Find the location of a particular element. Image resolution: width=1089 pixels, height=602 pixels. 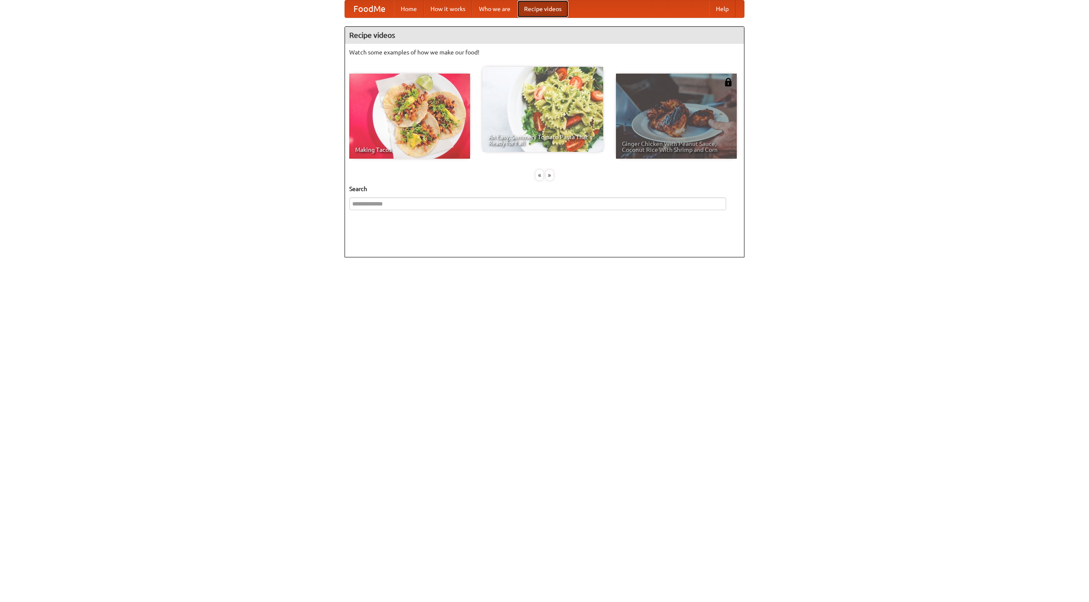

a: Home is located at coordinates (409, 9).